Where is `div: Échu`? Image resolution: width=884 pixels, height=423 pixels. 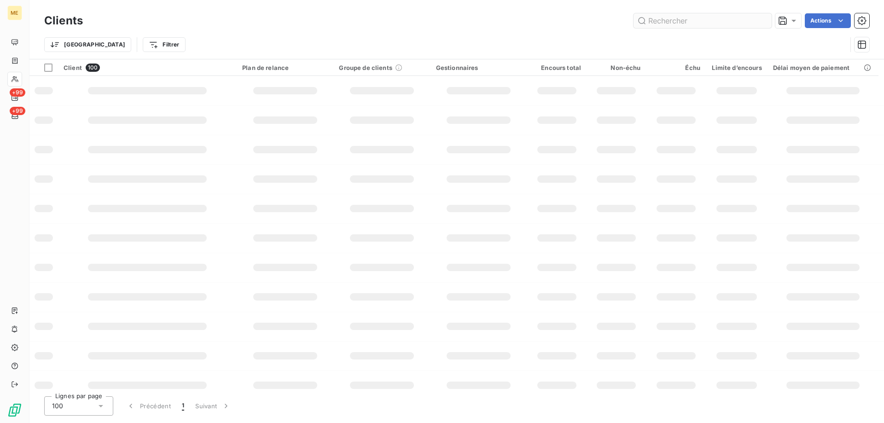
div: Échu is located at coordinates (676, 68).